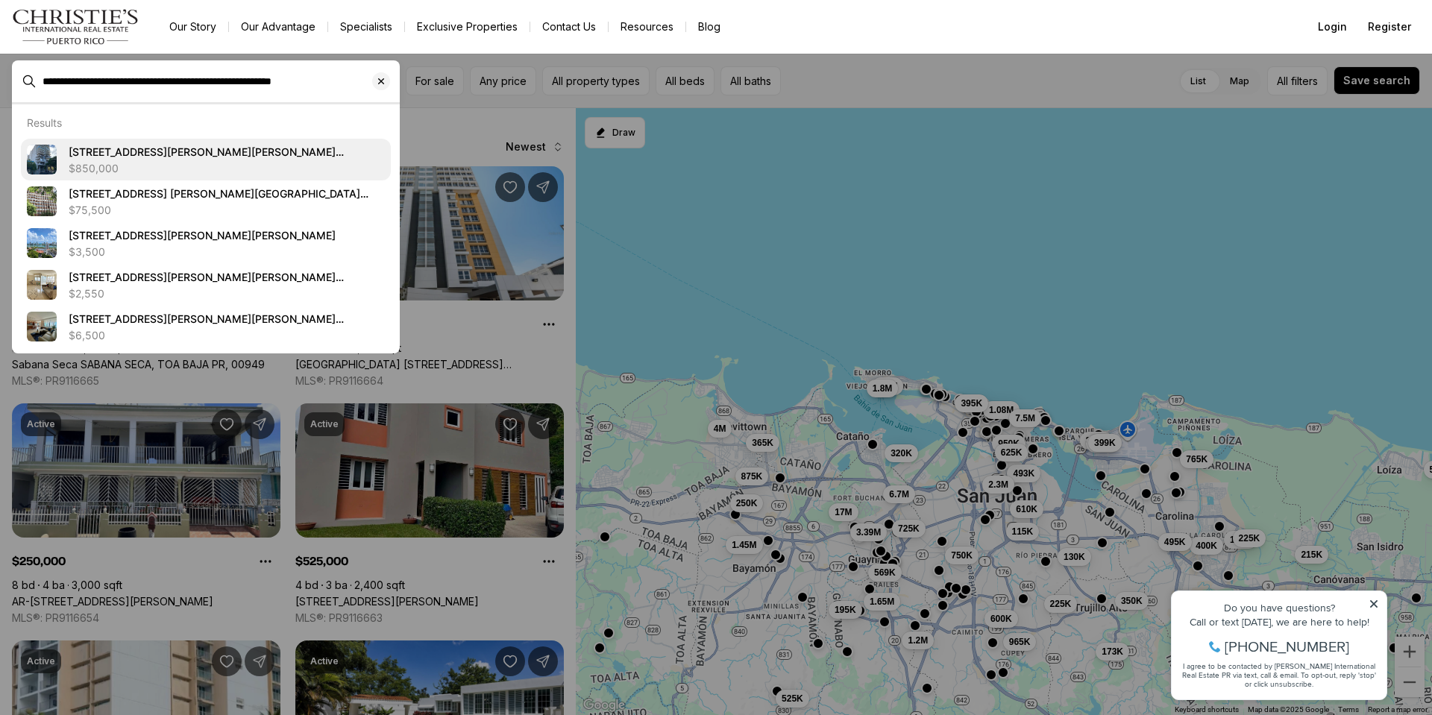 Image resolution: width=1432 pixels, height=715 pixels. What do you see at coordinates (206, 160) in the screenshot?
I see `a: View details: 902 PONCE DE LEON AVE #PH` at bounding box center [206, 160].